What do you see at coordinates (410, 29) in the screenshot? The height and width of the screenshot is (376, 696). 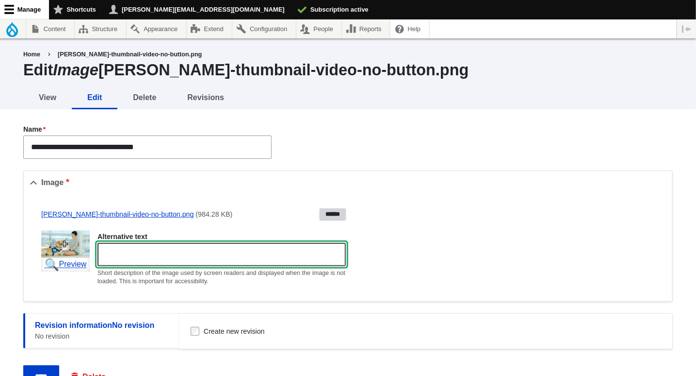 I see `a: Help` at bounding box center [410, 29].